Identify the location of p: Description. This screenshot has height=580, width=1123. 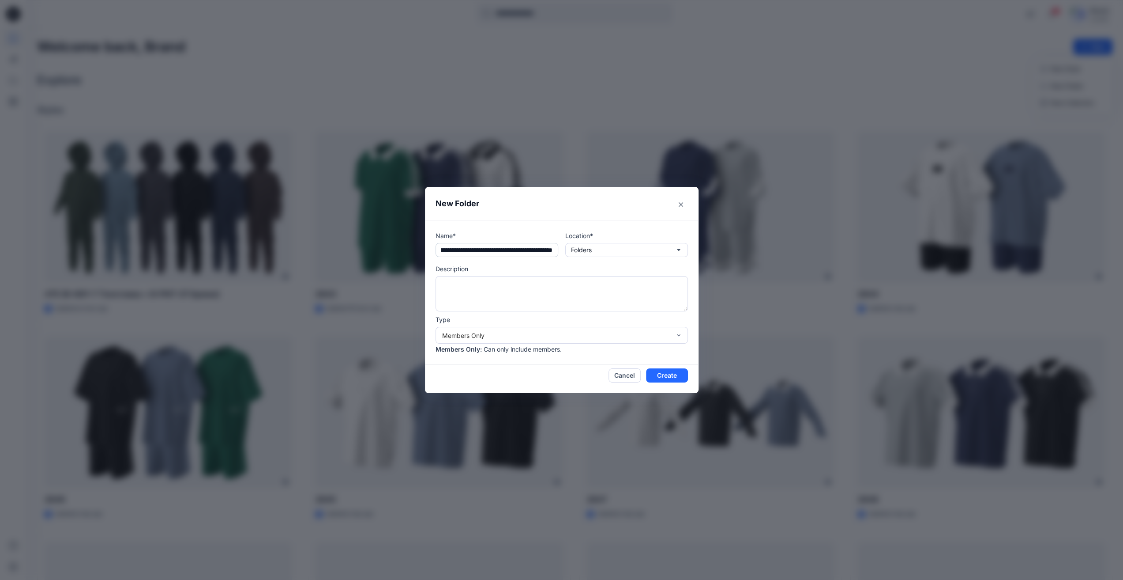
(562, 268).